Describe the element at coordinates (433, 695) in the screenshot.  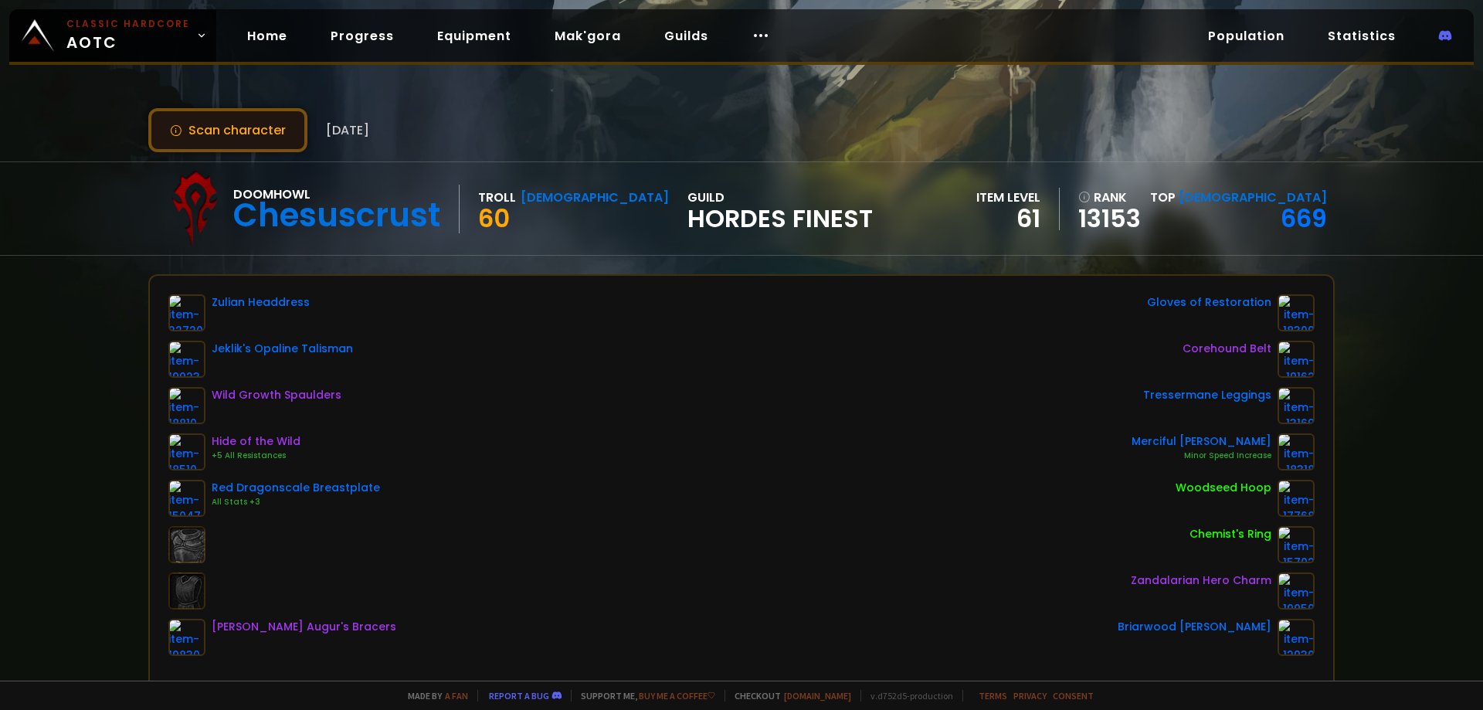
I see `span: Made by` at that location.